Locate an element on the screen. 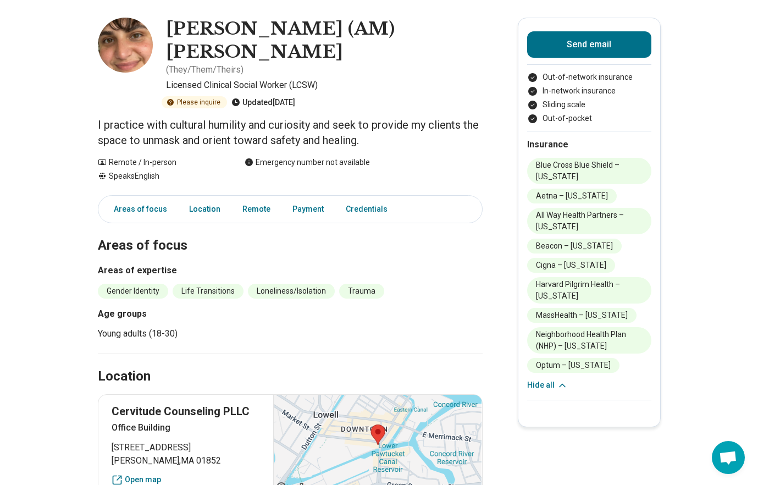 This screenshot has height=485, width=758. div: Open chat is located at coordinates (729, 457).